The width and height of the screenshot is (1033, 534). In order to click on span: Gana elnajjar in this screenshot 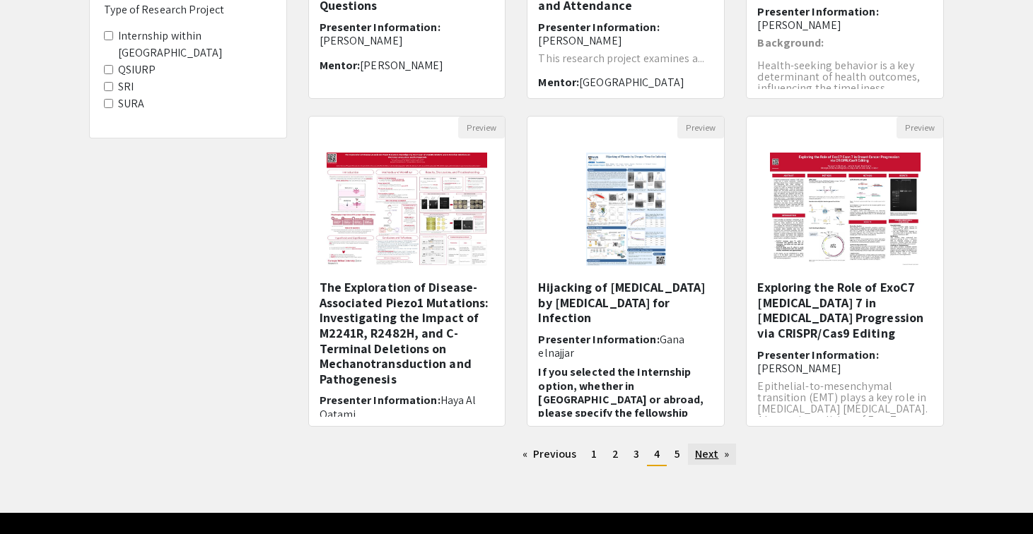, I will do `click(611, 346)`.